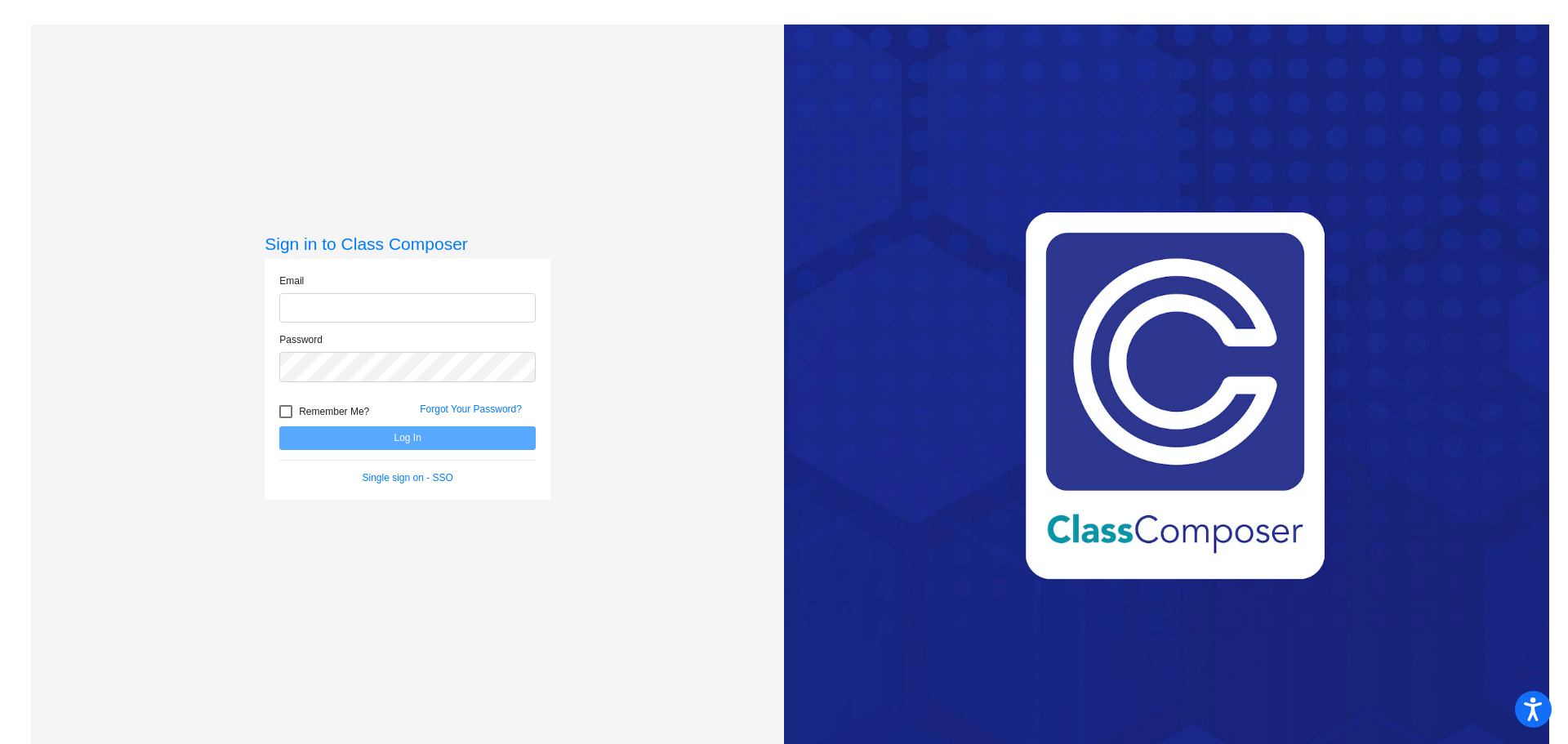 The width and height of the screenshot is (1568, 744). I want to click on label: Email, so click(291, 281).